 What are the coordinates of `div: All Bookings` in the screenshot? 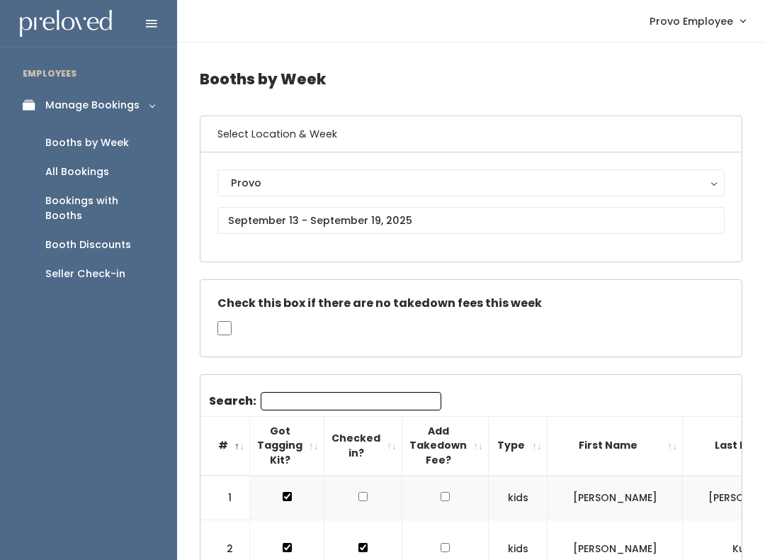 It's located at (77, 171).